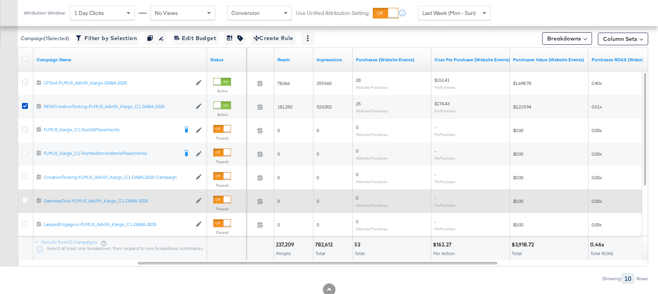 This screenshot has width=658, height=294. I want to click on label: Use Unified Attribution Setting:, so click(333, 13).